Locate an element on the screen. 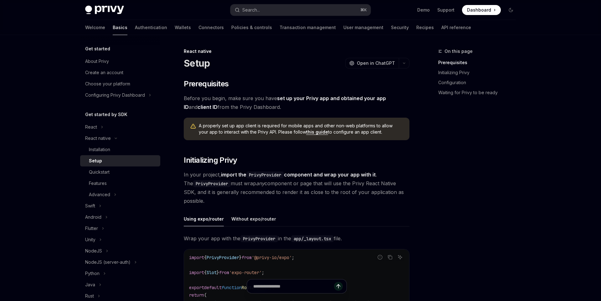  a: Dashboard is located at coordinates (481, 10).